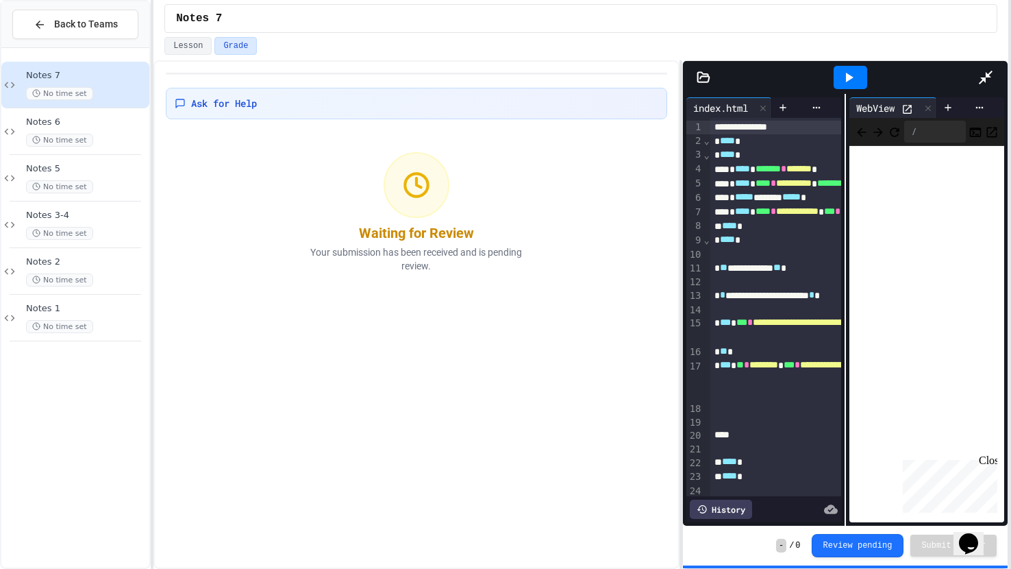 Image resolution: width=1011 pixels, height=569 pixels. I want to click on span: Back to Teams, so click(86, 24).